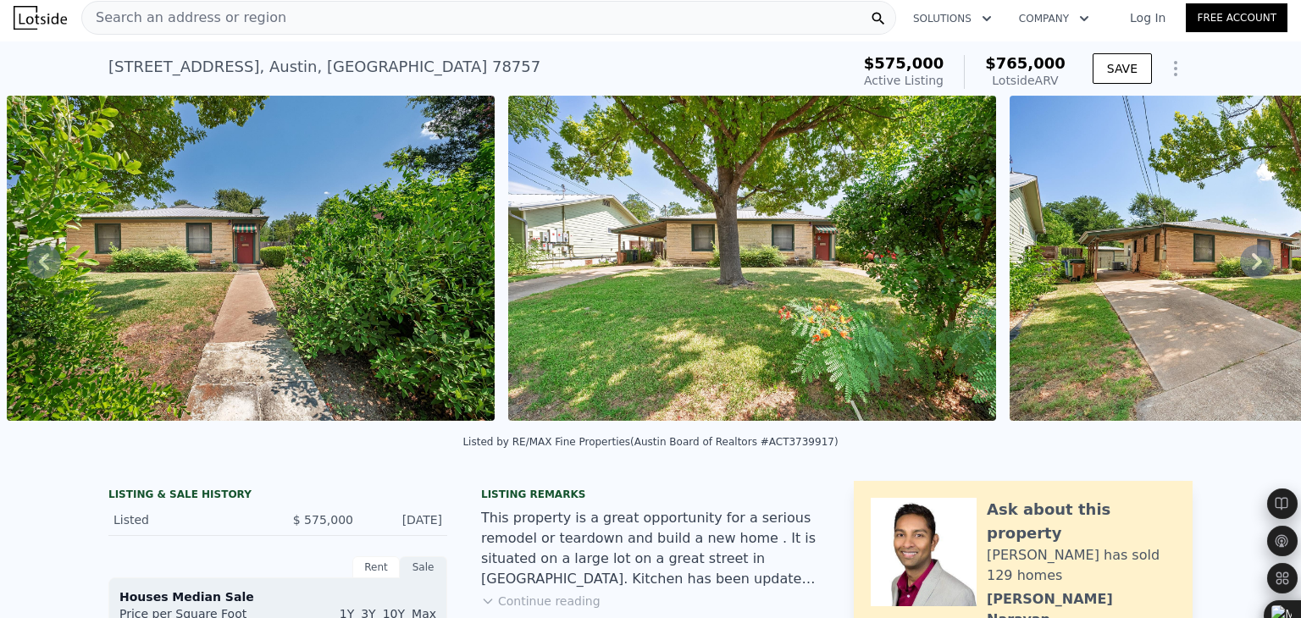 The image size is (1301, 618). What do you see at coordinates (904, 63) in the screenshot?
I see `span: $575,000` at bounding box center [904, 63].